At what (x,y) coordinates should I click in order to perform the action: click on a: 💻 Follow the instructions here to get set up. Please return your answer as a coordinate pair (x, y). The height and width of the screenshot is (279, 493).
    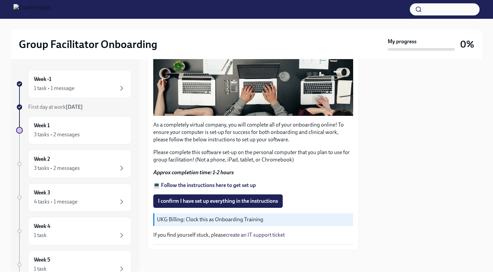
    Looking at the image, I should click on (205, 185).